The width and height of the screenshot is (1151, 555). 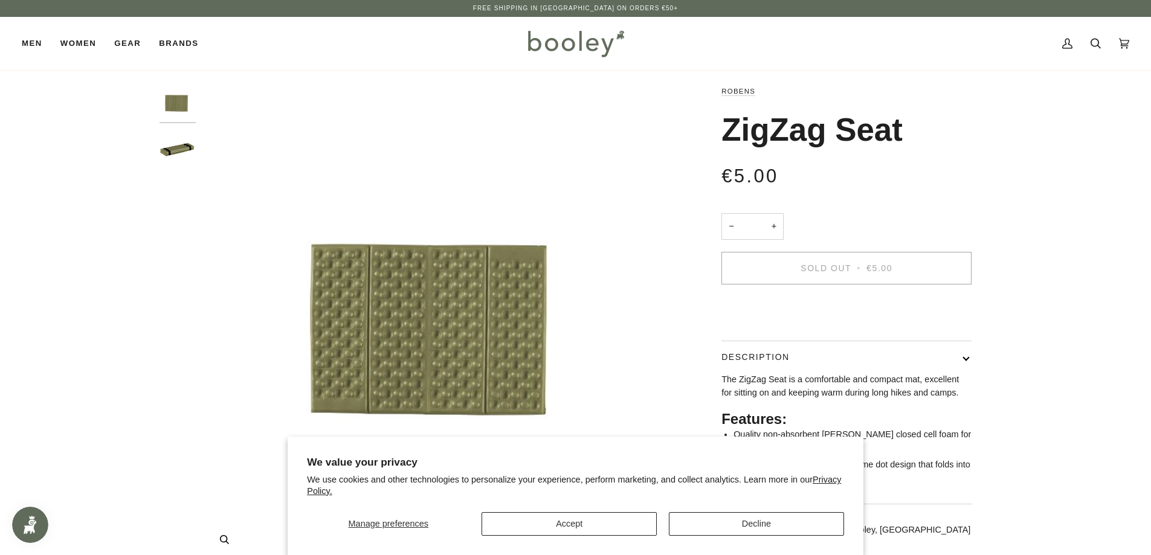 I want to click on a: Brands, so click(x=178, y=44).